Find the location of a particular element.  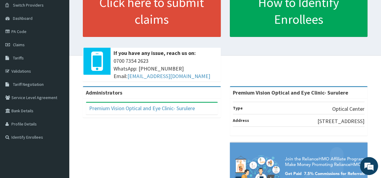

span: Tariffs is located at coordinates (18, 58).